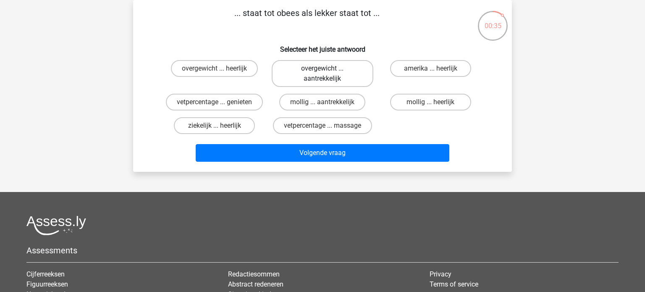 The width and height of the screenshot is (645, 292). Describe the element at coordinates (322, 46) in the screenshot. I see `h6: Selecteer het juiste antwoord` at that location.